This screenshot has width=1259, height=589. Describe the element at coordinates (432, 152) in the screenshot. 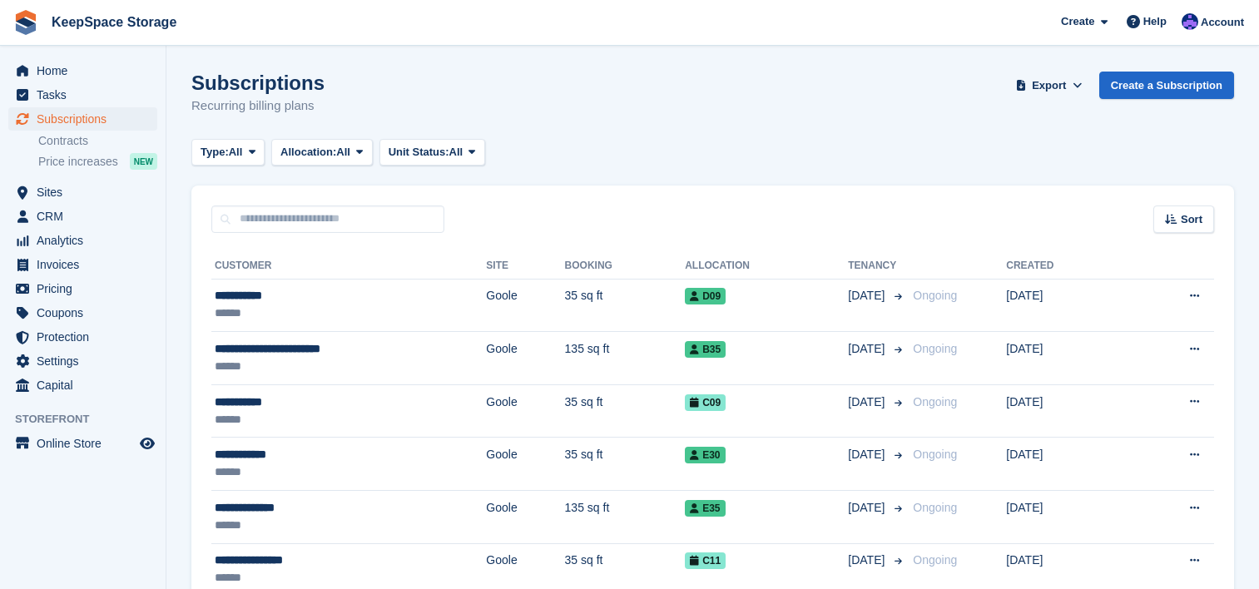

I see `button: Unit Status: All` at that location.